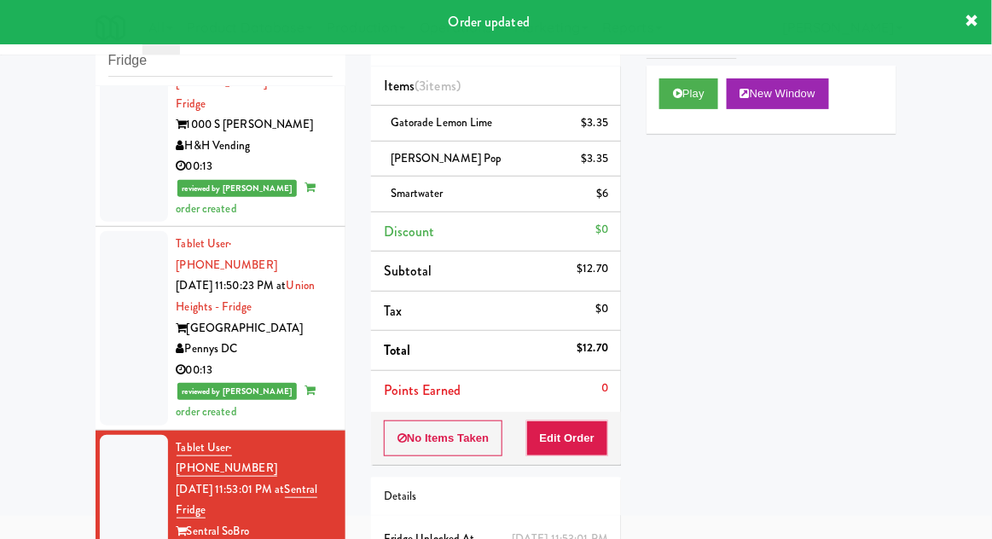 The height and width of the screenshot is (539, 992). Describe the element at coordinates (254, 146) in the screenshot. I see `div: H&H Vending` at that location.